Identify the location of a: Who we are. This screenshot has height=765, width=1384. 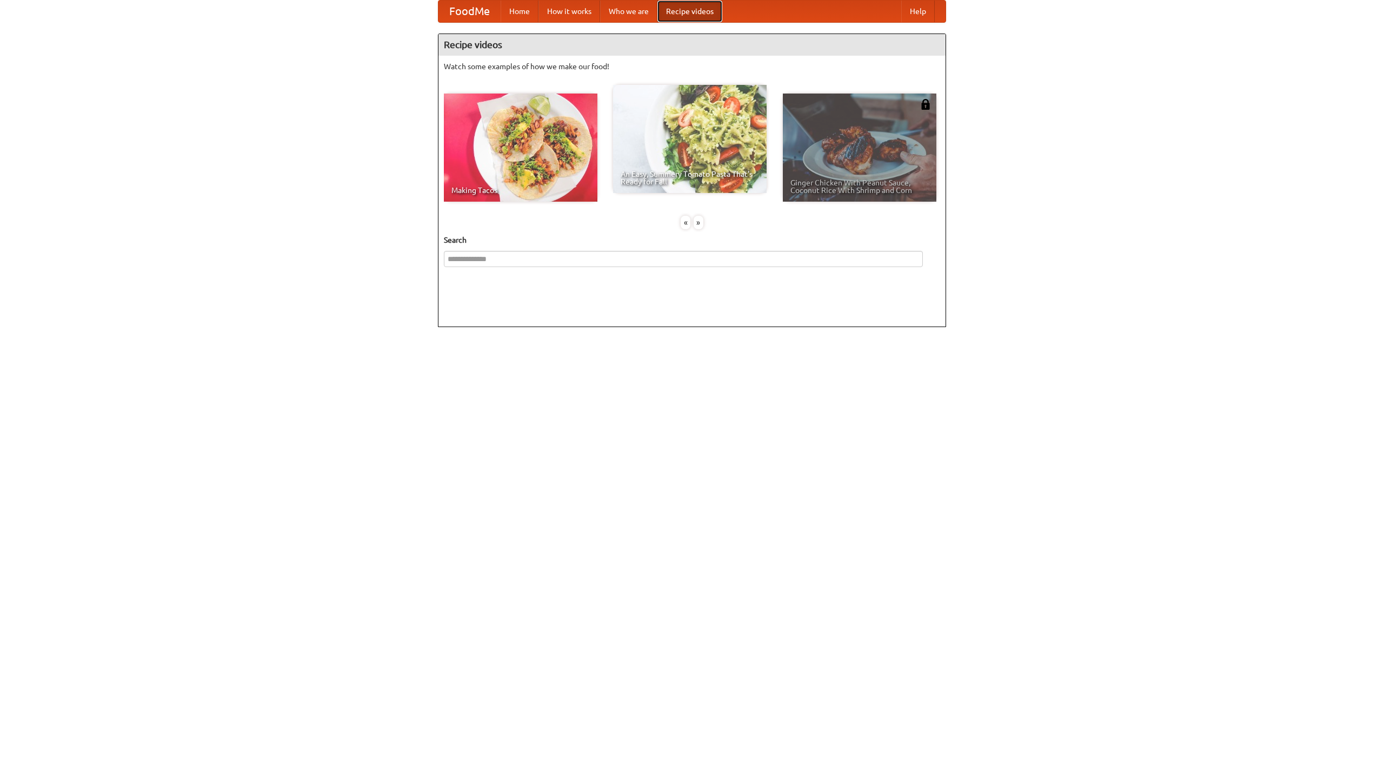
(629, 11).